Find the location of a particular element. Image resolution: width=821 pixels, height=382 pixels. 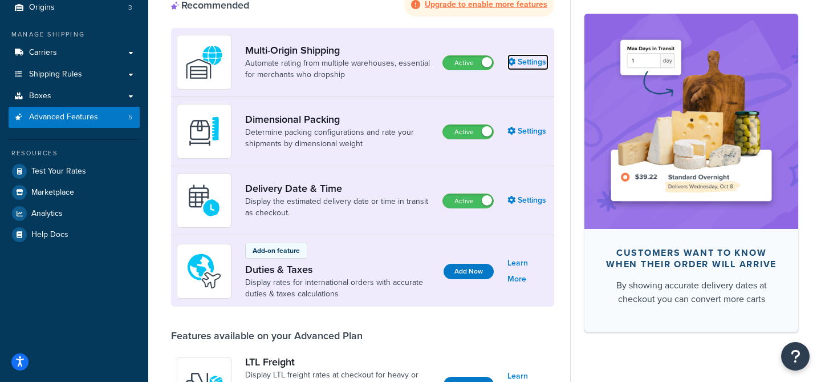

span: Carriers is located at coordinates (43, 52).